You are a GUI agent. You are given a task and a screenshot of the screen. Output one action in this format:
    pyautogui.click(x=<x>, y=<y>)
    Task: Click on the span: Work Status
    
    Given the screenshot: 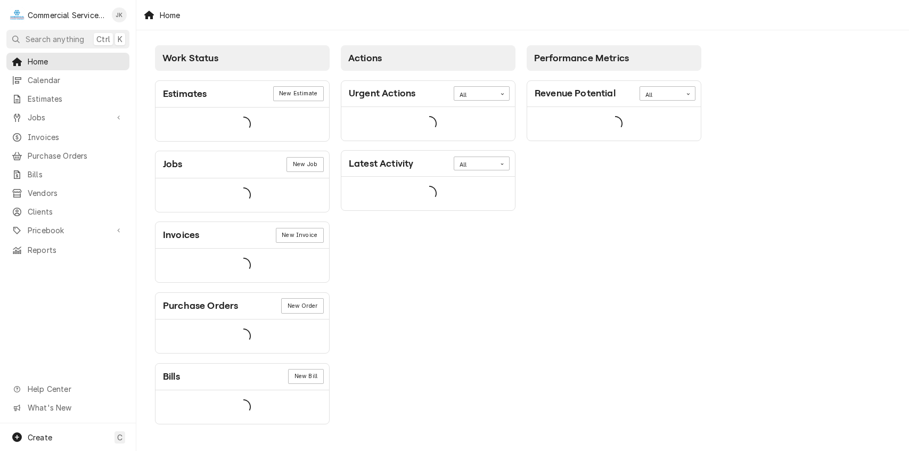 What is the action you would take?
    pyautogui.click(x=190, y=58)
    